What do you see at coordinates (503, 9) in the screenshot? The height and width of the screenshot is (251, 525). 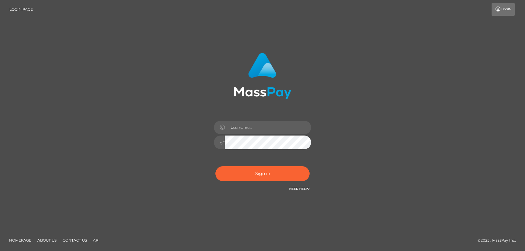 I see `a: Login` at bounding box center [503, 9].